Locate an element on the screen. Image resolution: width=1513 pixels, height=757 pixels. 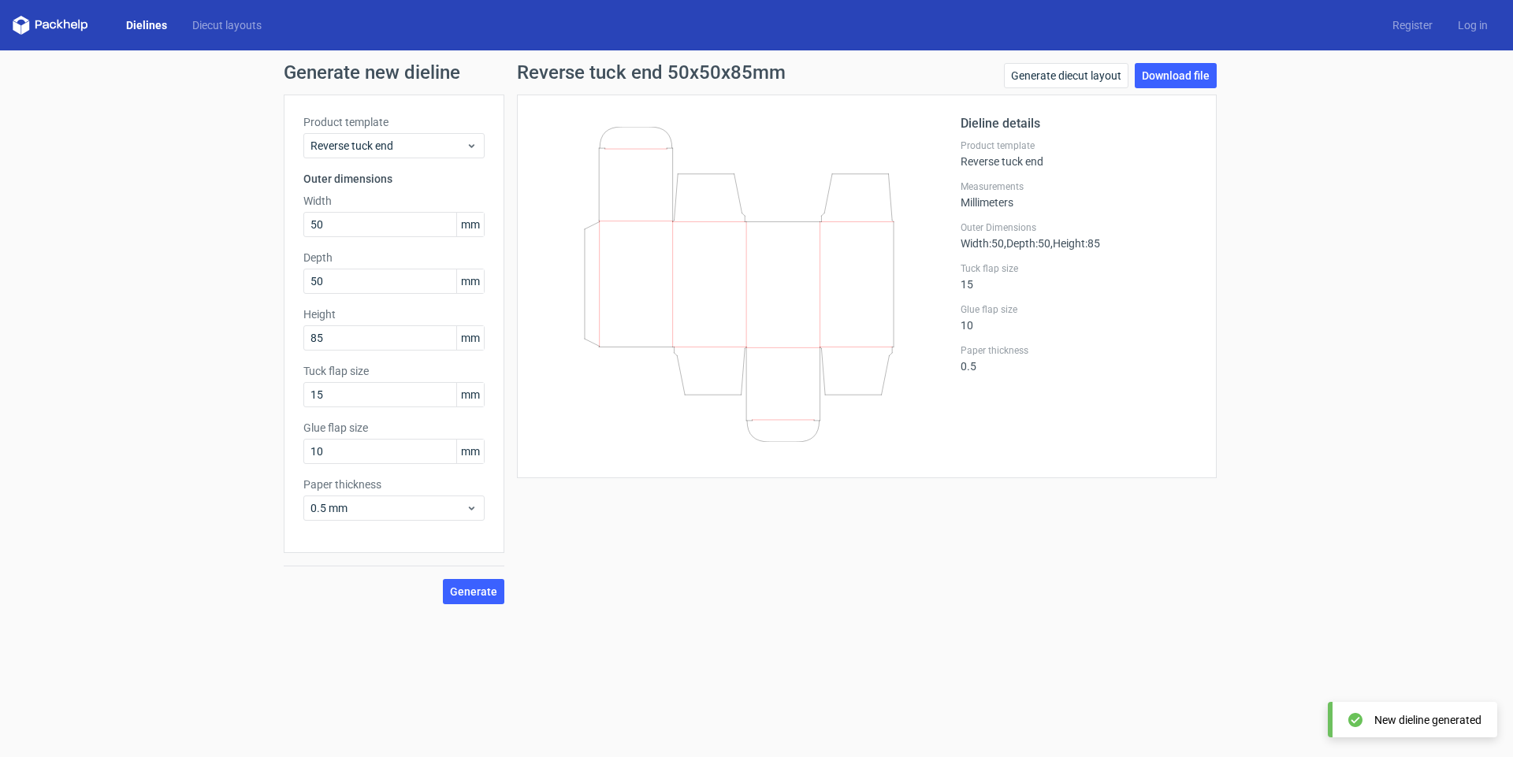
a: Log in is located at coordinates (1473, 25).